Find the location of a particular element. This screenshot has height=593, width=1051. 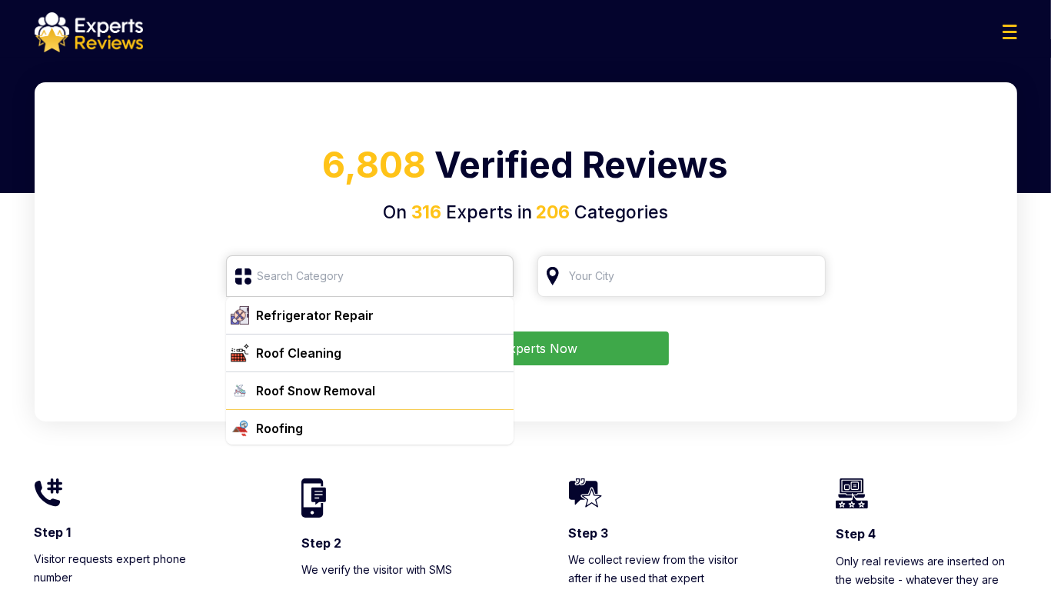

img: homeIcon4 is located at coordinates (852, 493).